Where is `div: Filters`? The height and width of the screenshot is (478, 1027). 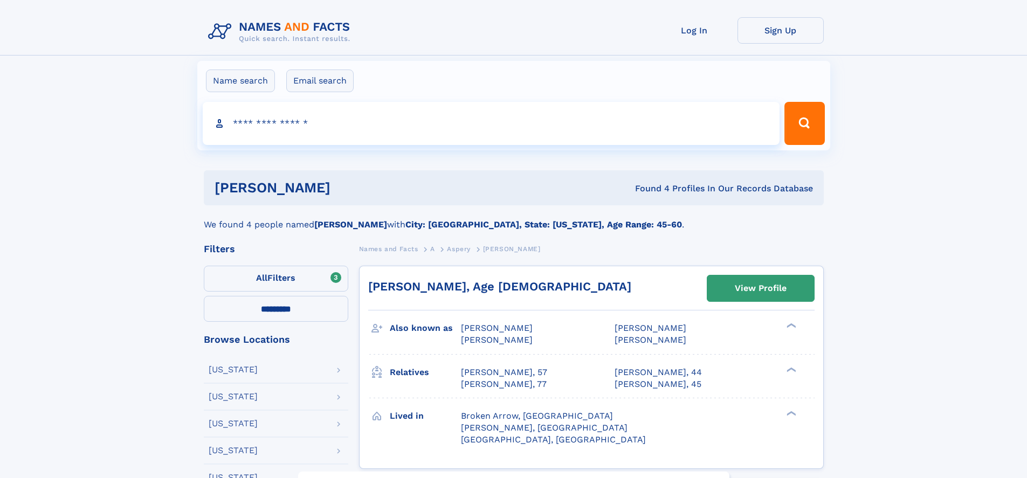 div: Filters is located at coordinates (276, 249).